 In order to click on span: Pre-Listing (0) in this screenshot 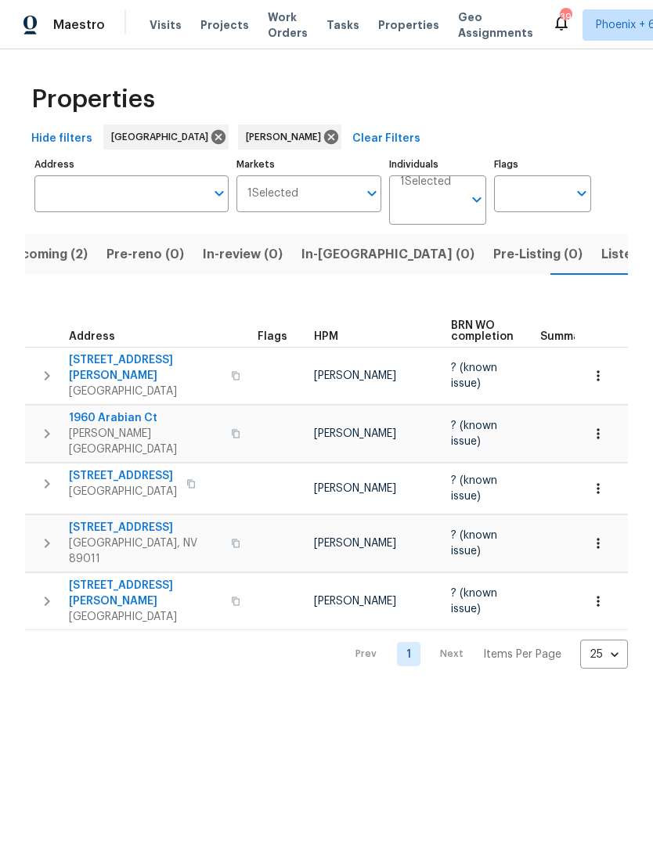, I will do `click(538, 254)`.